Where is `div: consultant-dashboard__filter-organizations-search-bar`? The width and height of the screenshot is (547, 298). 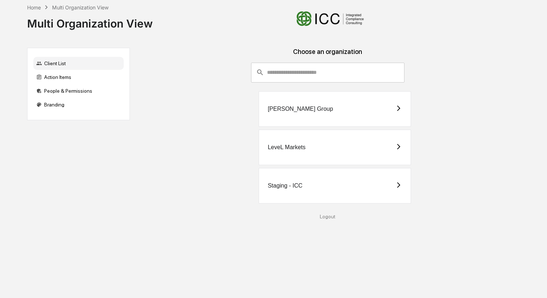
div: consultant-dashboard__filter-organizations-search-bar is located at coordinates (328, 72).